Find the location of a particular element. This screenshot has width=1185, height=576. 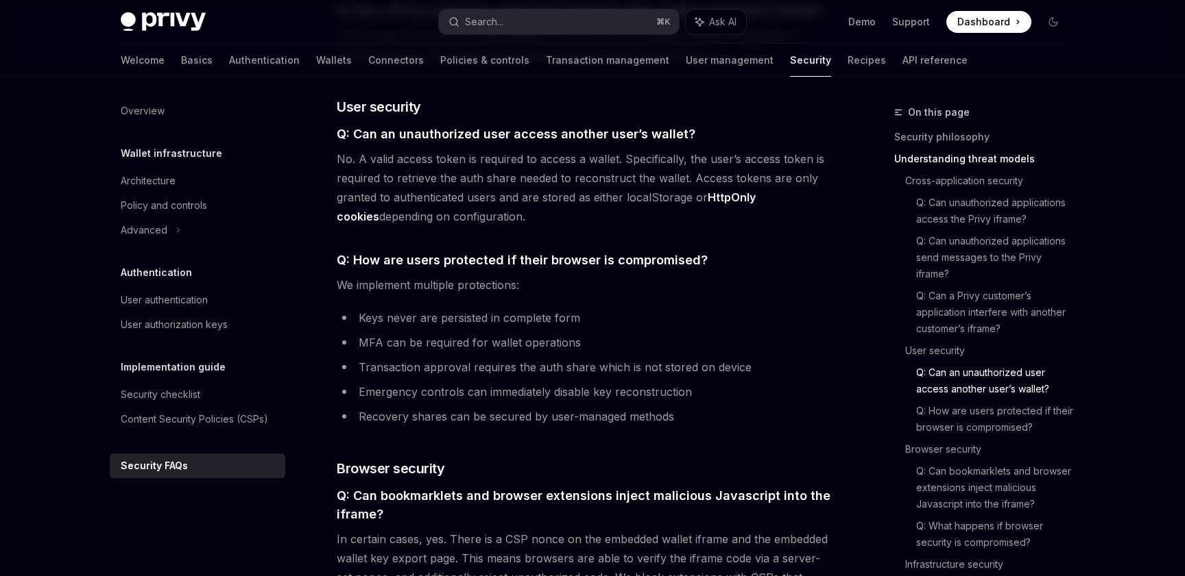

a: Support is located at coordinates (910, 22).